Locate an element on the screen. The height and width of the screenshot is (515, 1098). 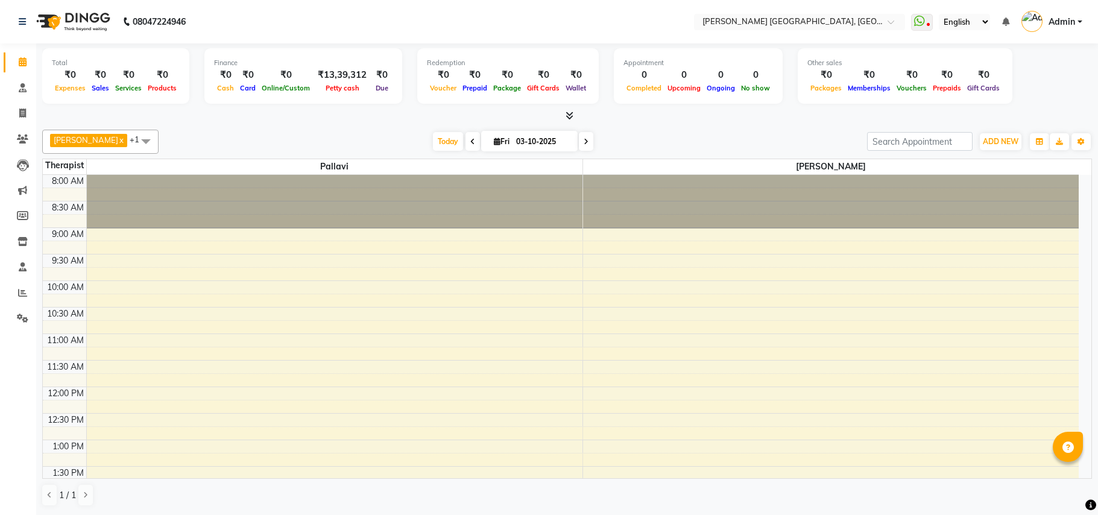
span: Pallavi is located at coordinates (335, 166).